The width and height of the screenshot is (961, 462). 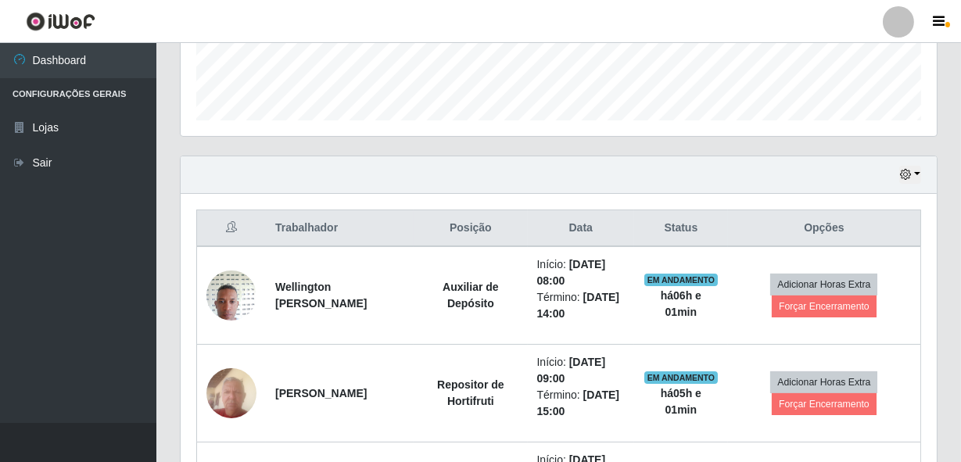 What do you see at coordinates (470, 228) in the screenshot?
I see `th: Posição` at bounding box center [470, 228].